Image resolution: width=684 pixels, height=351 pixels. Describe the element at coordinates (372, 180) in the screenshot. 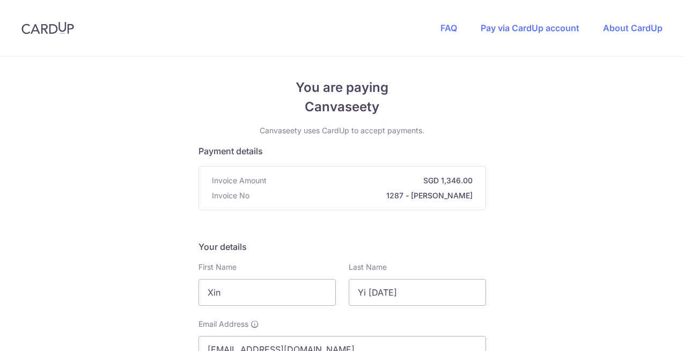

I see `strong: SGD 1,346.00` at that location.